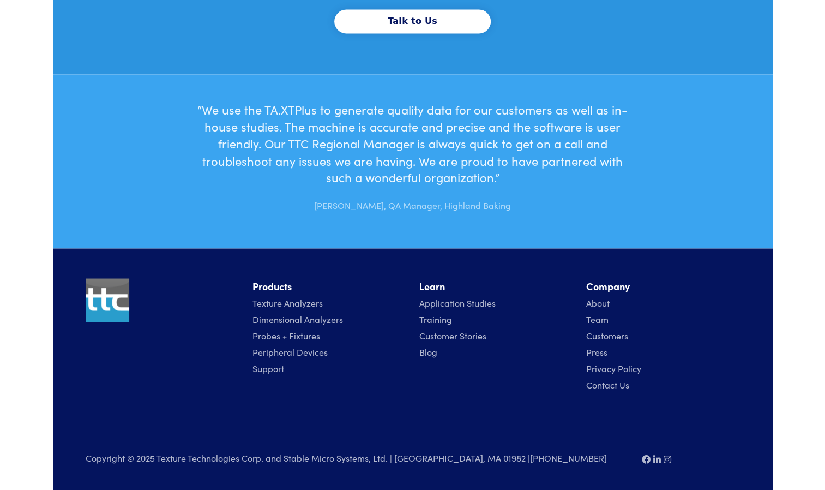 The width and height of the screenshot is (825, 490). What do you see at coordinates (286, 335) in the screenshot?
I see `a: Probes + Fixtures` at bounding box center [286, 335].